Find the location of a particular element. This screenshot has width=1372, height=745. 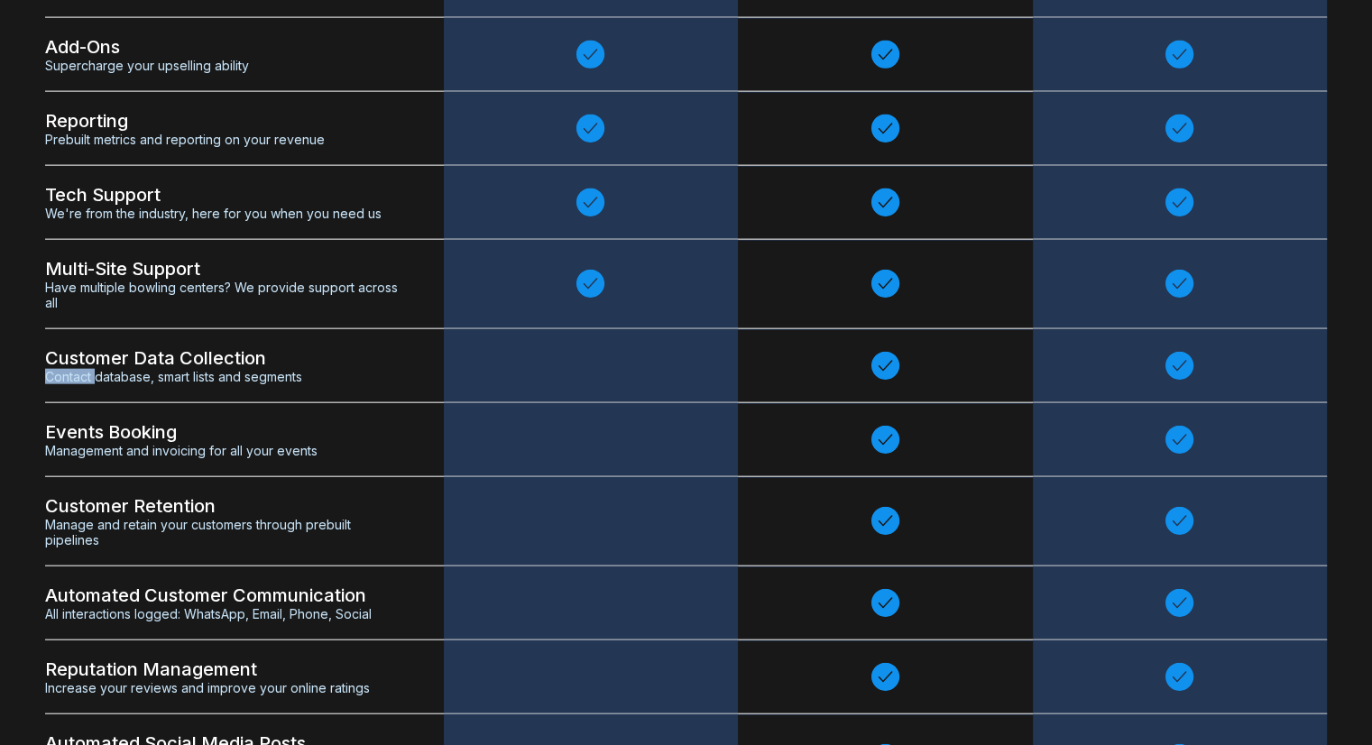

span: We're from the industry, here for you when you need us is located at coordinates (222, 213).